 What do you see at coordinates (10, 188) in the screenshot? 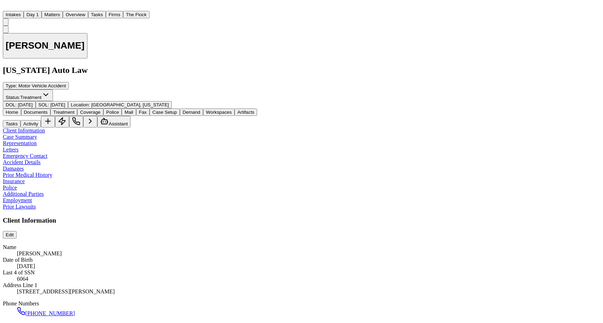
I see `a: Police` at bounding box center [10, 188].